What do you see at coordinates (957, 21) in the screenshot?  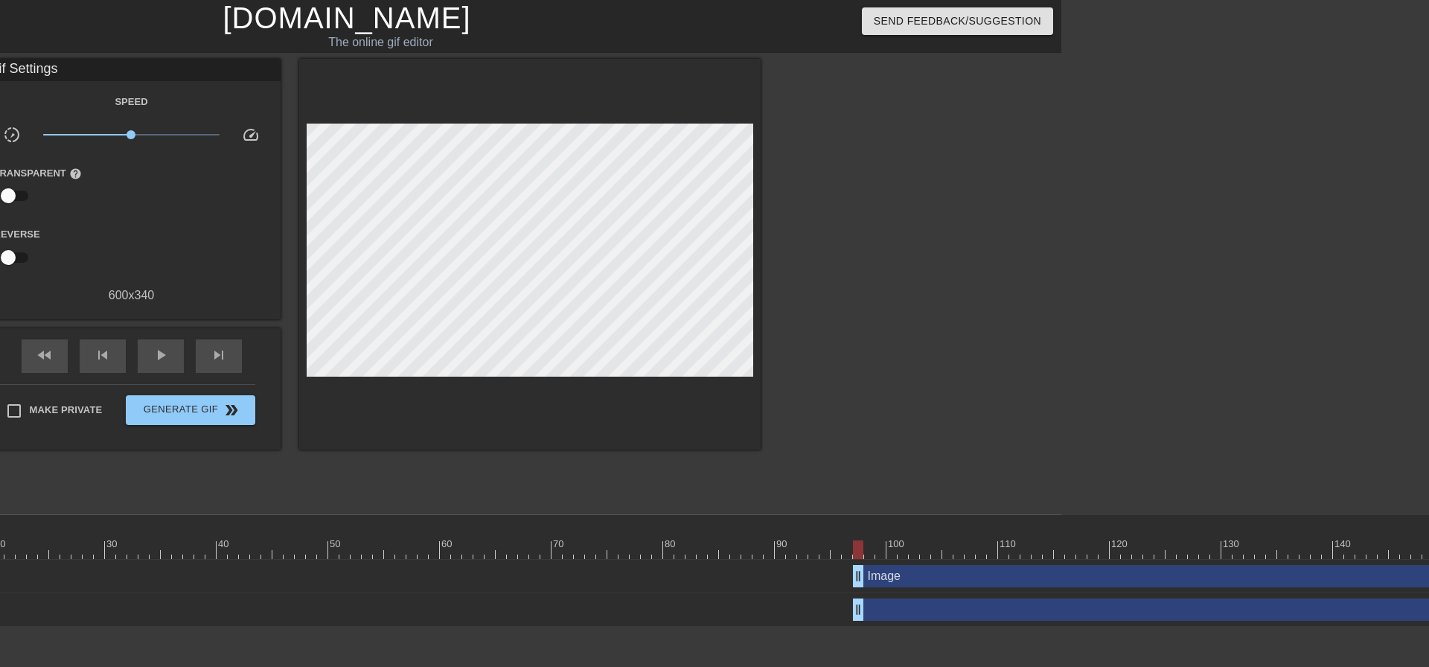 I see `span: Send Feedback/Suggestion` at bounding box center [957, 21].